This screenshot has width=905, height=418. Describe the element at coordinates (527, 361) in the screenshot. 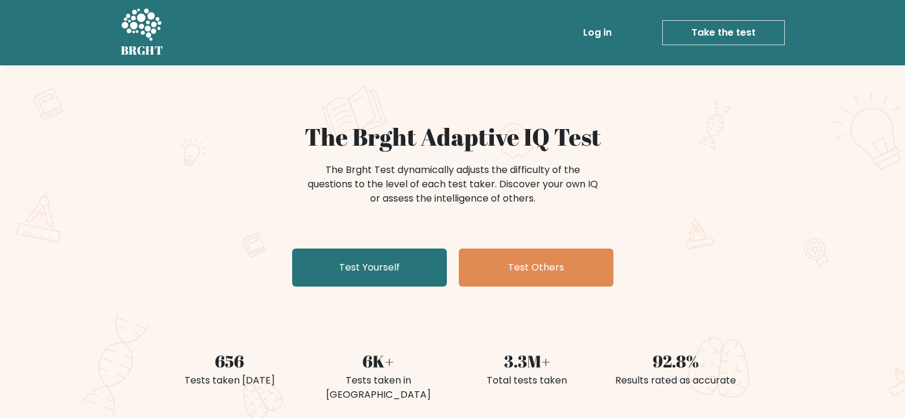

I see `div: 3.3M+` at that location.